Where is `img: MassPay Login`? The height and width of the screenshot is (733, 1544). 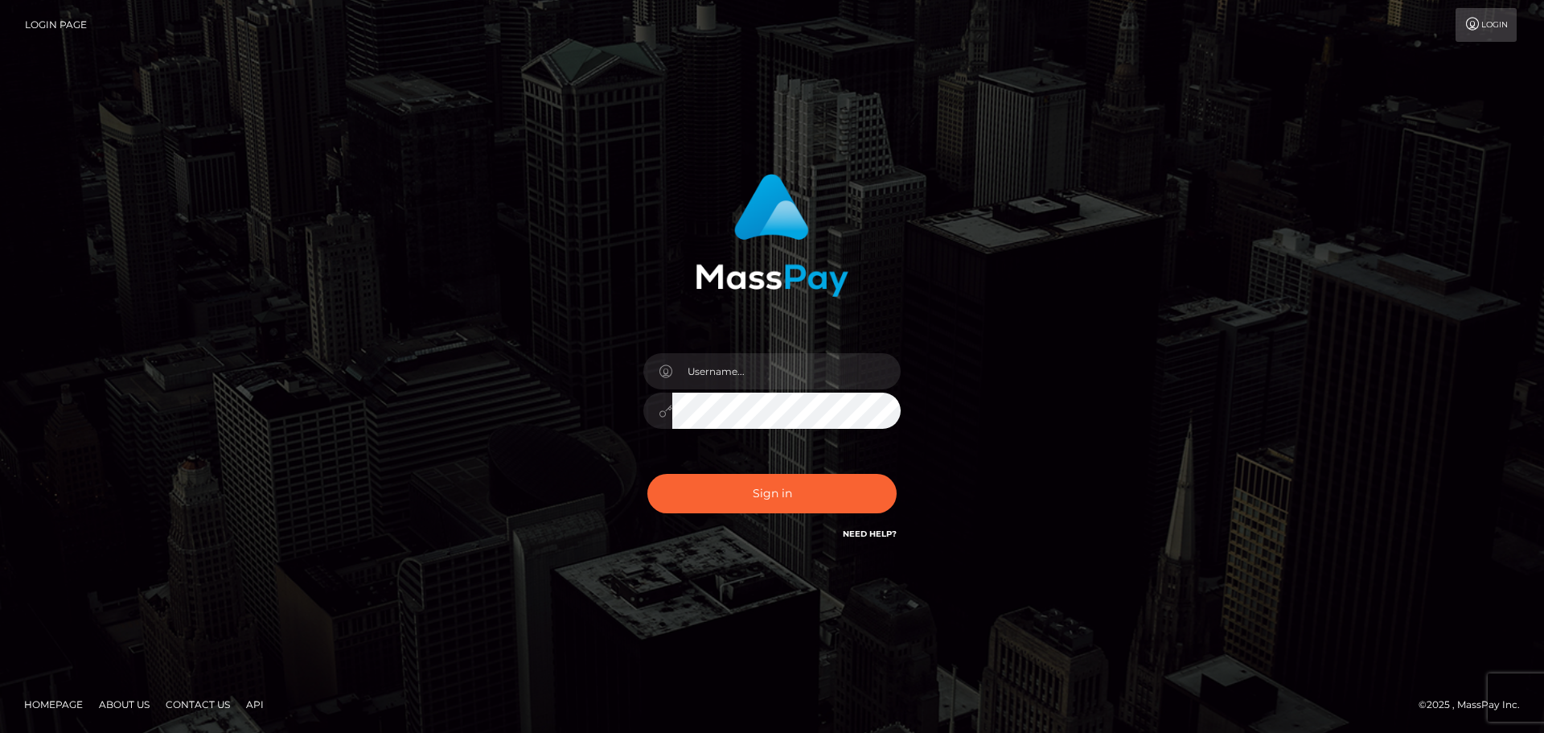
img: MassPay Login is located at coordinates (772, 235).